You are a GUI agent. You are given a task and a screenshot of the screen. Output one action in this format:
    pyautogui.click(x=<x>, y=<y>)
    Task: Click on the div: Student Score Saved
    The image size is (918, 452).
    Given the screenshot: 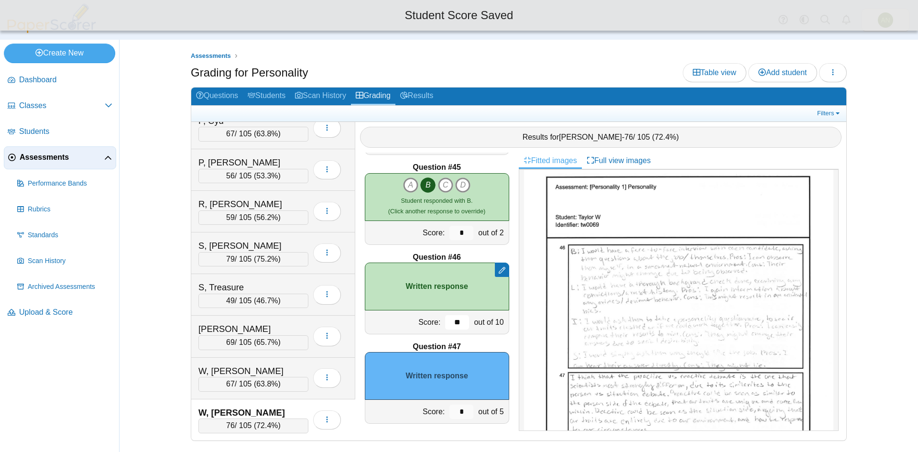 What is the action you would take?
    pyautogui.click(x=459, y=15)
    